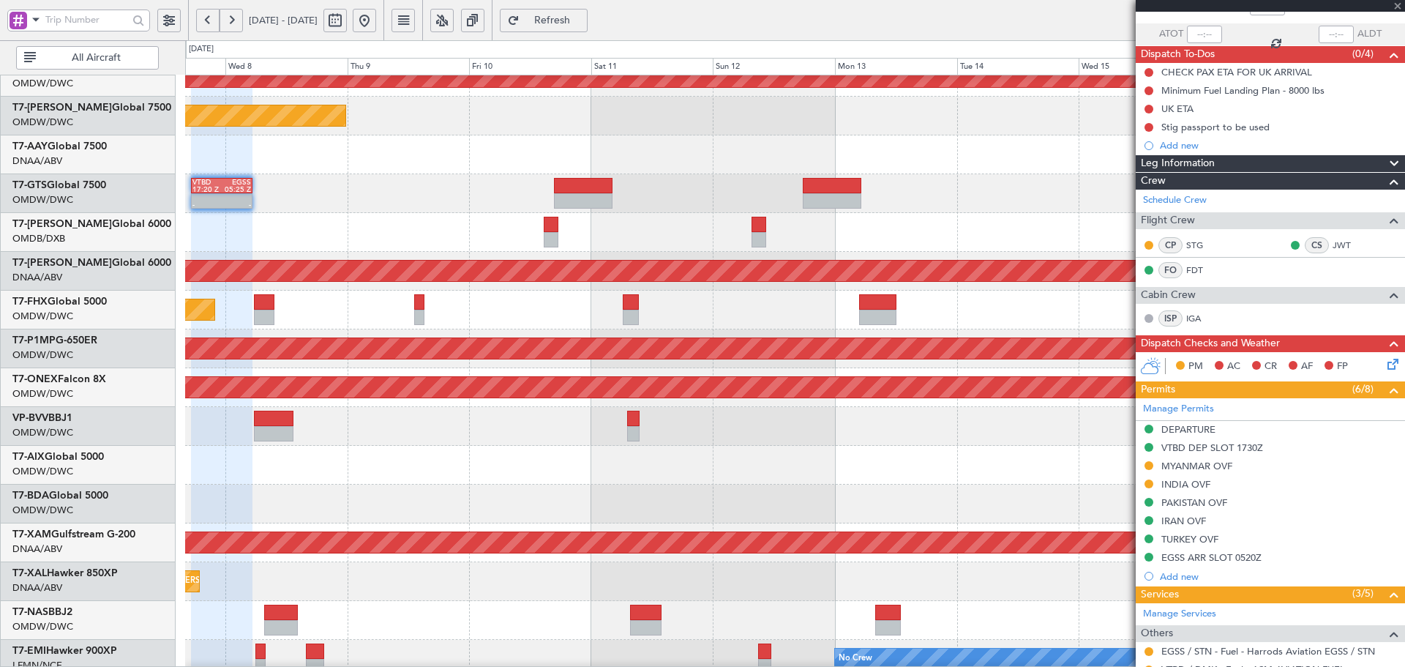 This screenshot has height=667, width=1405. What do you see at coordinates (408, 67) in the screenshot?
I see `div: Thu 9` at bounding box center [408, 67].